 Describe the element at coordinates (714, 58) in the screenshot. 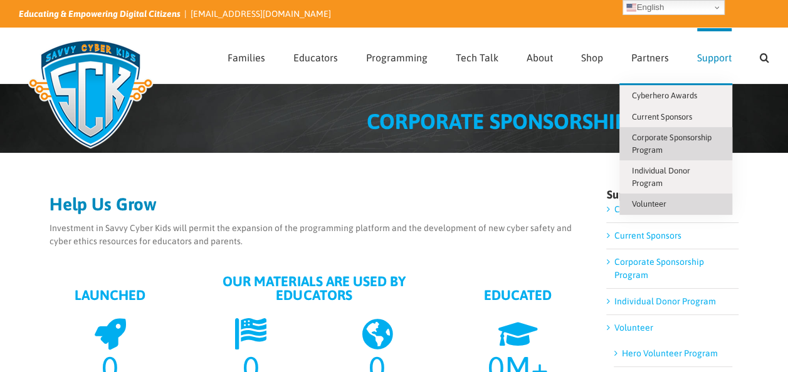

I see `span: Support` at that location.